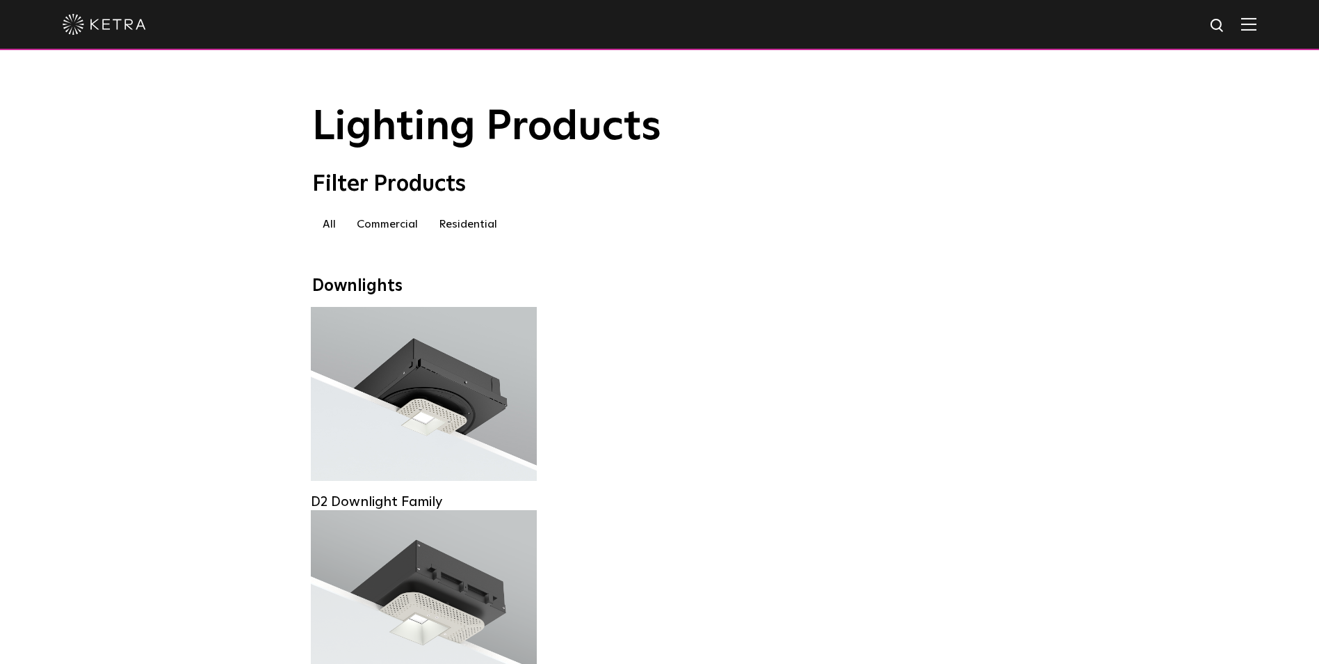 The height and width of the screenshot is (664, 1319). What do you see at coordinates (468, 224) in the screenshot?
I see `label: Residential` at bounding box center [468, 224].